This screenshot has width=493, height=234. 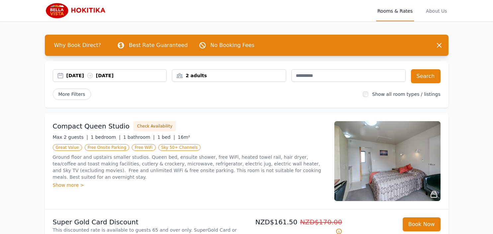 I want to click on button: Search, so click(x=426, y=76).